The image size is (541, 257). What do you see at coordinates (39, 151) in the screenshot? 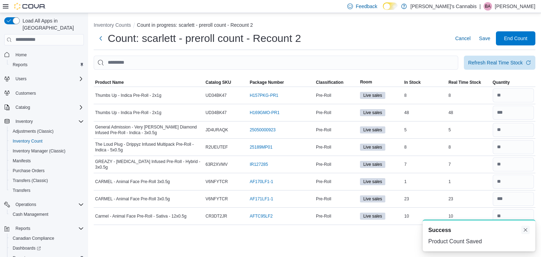
I see `a: Inventory Manager (Classic)` at bounding box center [39, 151].